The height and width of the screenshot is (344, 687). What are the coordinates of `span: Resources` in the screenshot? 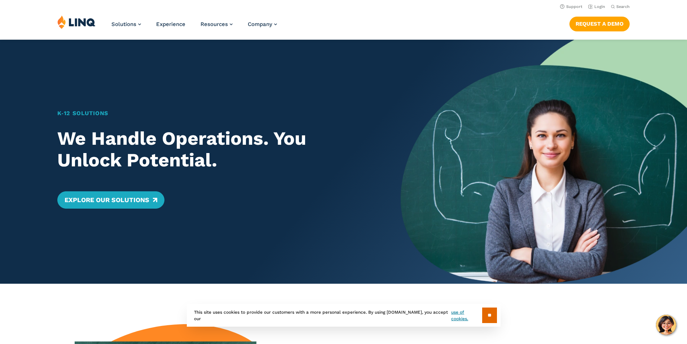 It's located at (214, 24).